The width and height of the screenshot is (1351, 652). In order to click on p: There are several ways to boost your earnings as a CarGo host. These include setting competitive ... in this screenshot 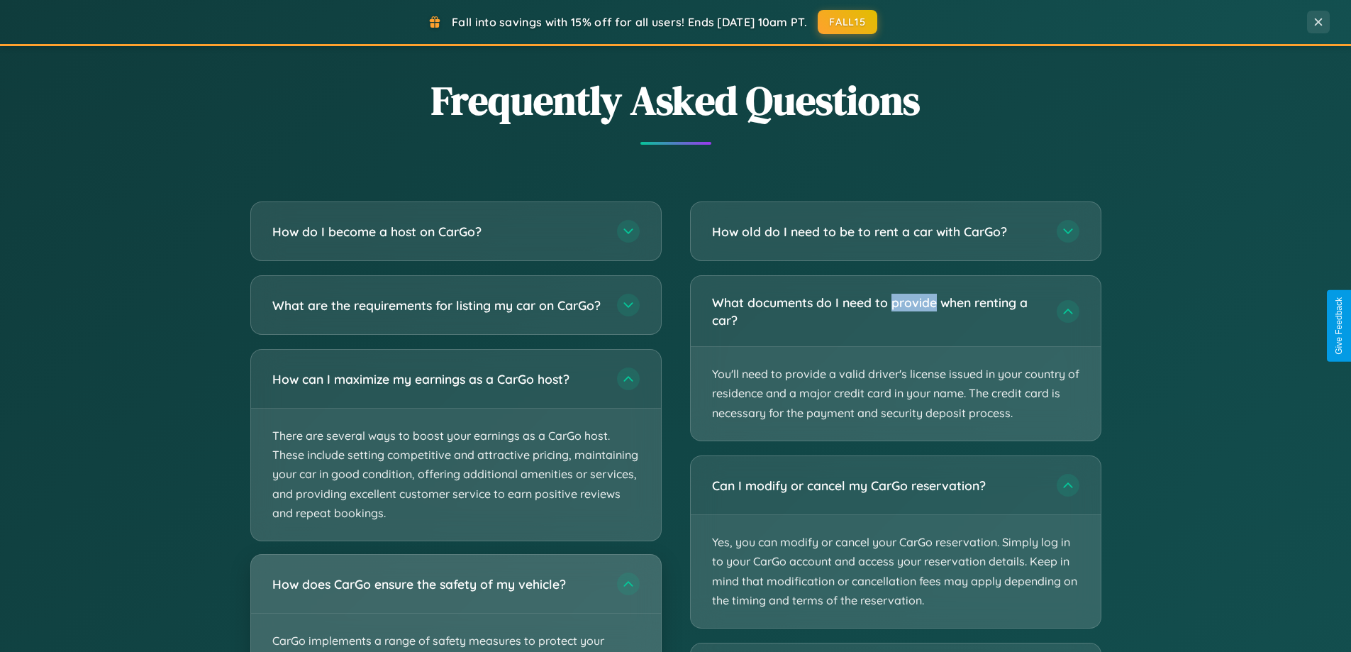, I will do `click(456, 475)`.